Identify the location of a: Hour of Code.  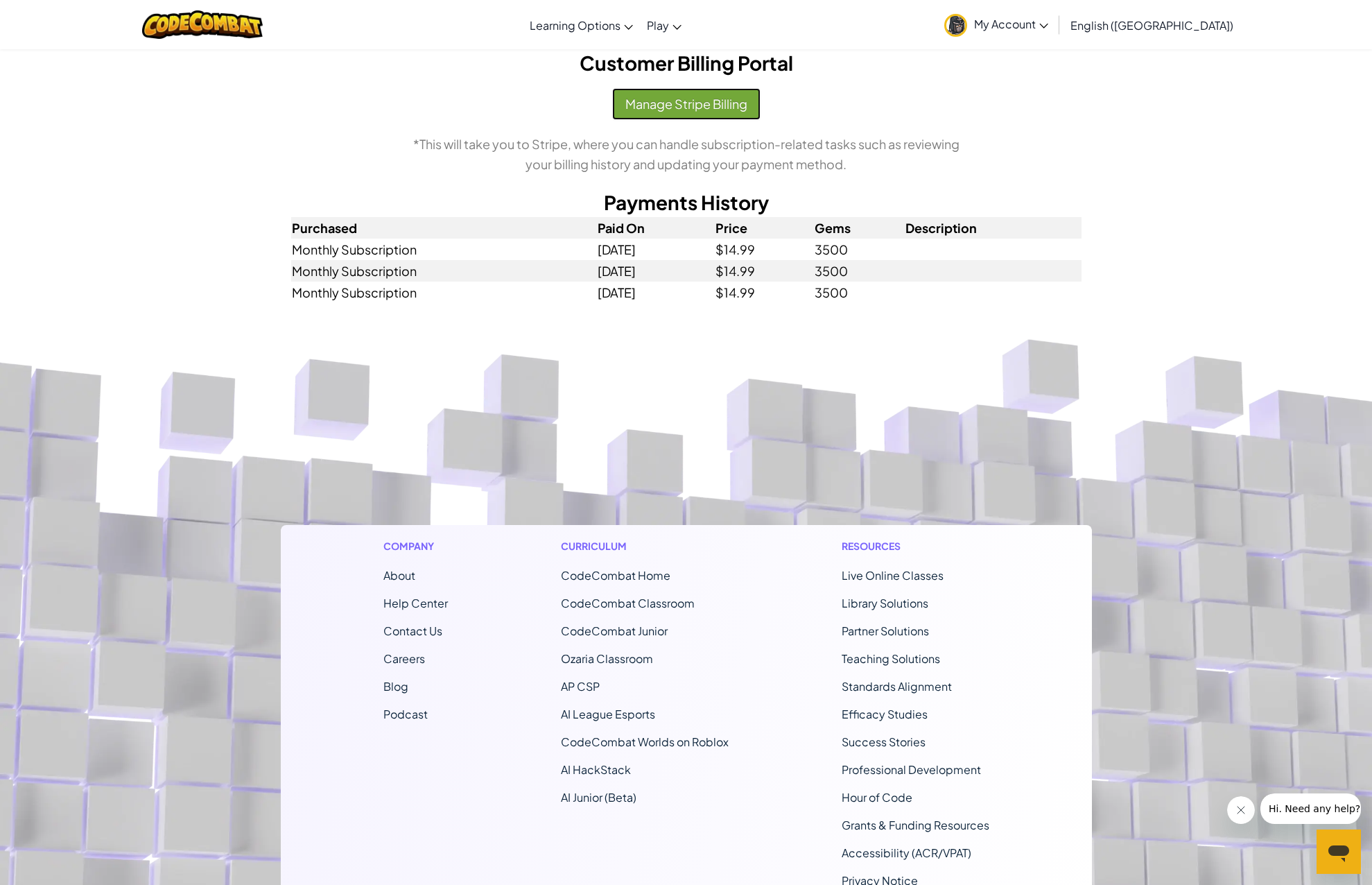
(877, 797).